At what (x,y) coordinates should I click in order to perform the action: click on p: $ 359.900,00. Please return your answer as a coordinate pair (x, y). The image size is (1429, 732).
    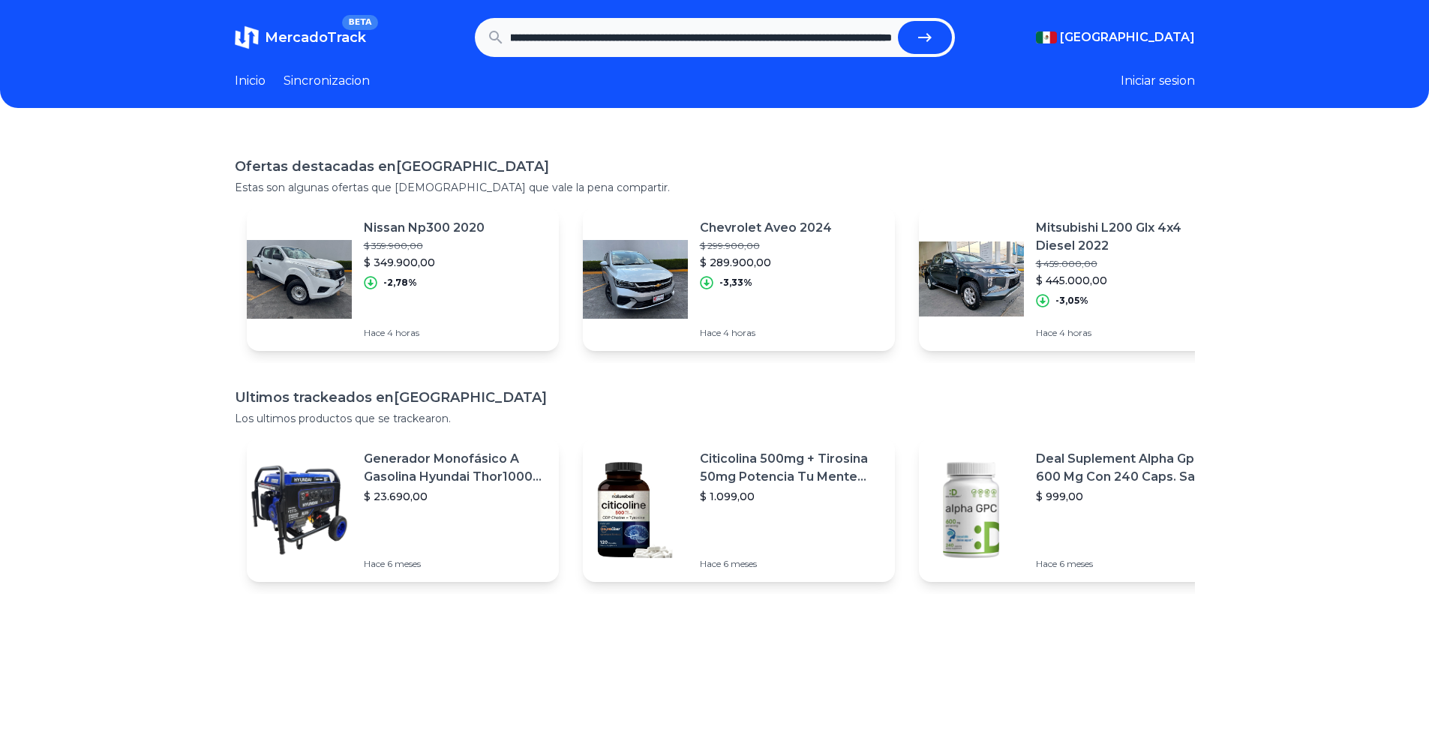
    Looking at the image, I should click on (424, 246).